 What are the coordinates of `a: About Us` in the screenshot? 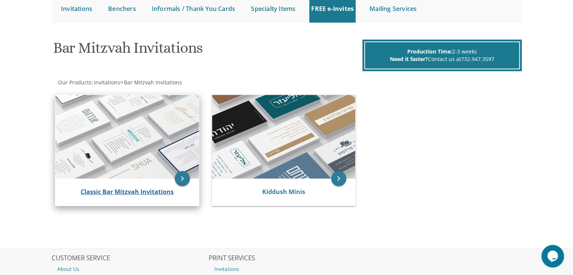 It's located at (130, 269).